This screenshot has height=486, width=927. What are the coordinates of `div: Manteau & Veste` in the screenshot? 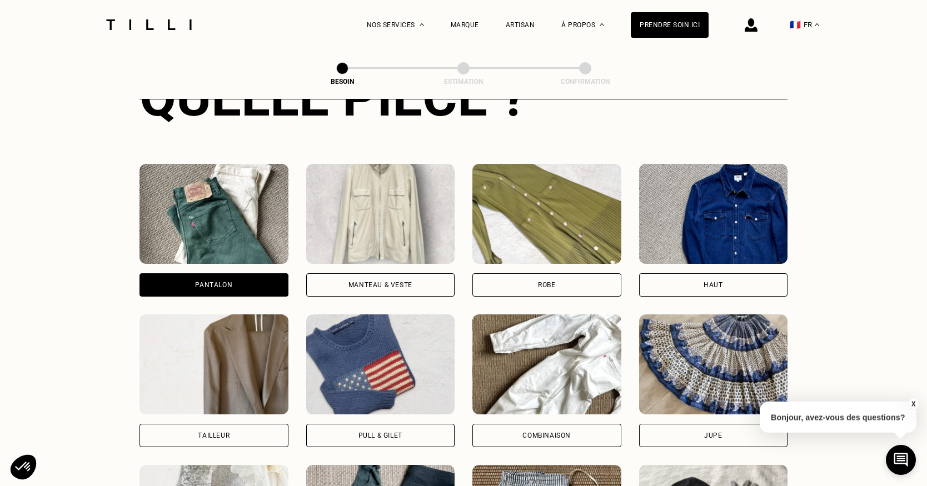 It's located at (380, 285).